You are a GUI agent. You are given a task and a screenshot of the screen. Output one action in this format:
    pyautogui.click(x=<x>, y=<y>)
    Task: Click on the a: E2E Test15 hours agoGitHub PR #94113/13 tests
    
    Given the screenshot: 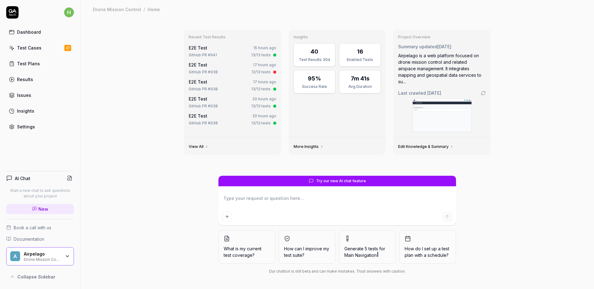 What is the action you would take?
    pyautogui.click(x=232, y=51)
    